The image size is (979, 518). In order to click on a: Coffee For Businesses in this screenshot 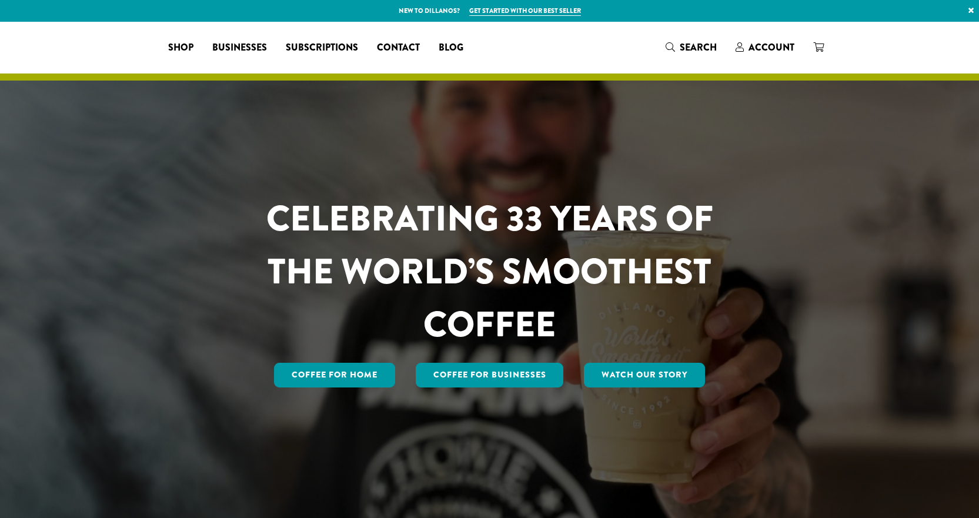, I will do `click(490, 375)`.